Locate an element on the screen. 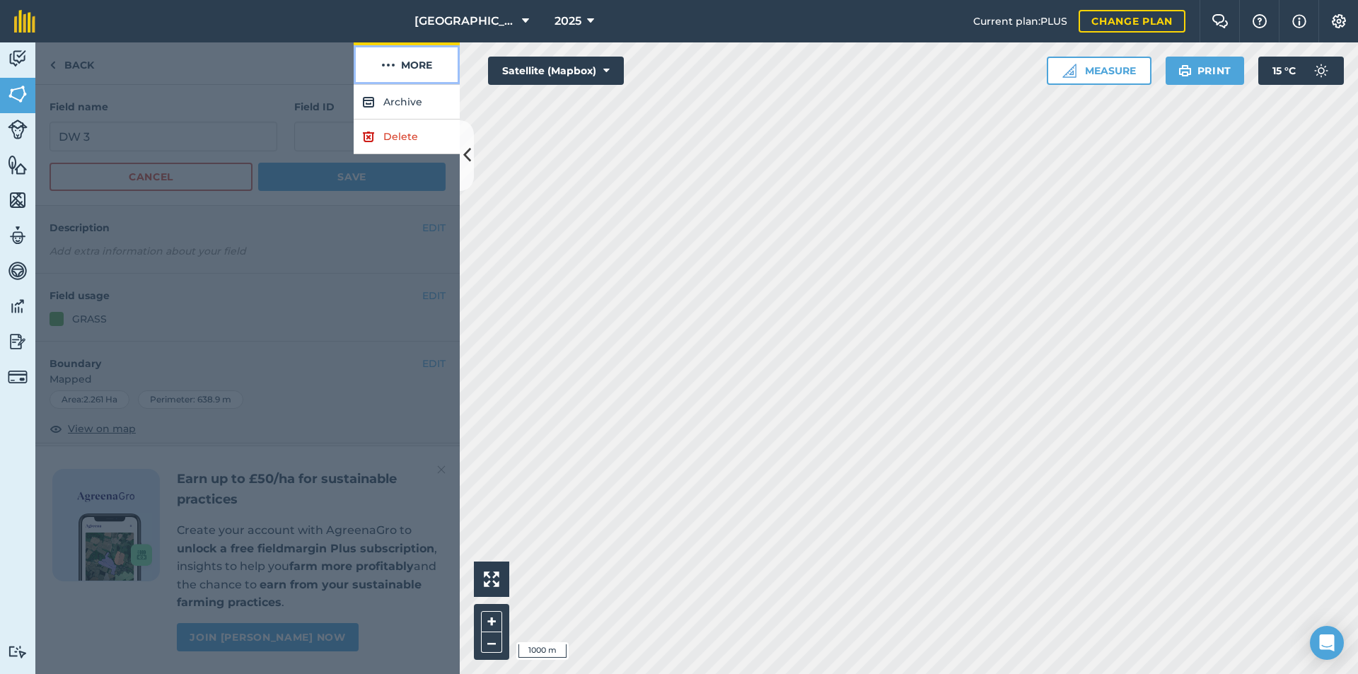 This screenshot has width=1358, height=674. img: Two speech bubbles overlapping with the left bubble in the forefront is located at coordinates (1220, 21).